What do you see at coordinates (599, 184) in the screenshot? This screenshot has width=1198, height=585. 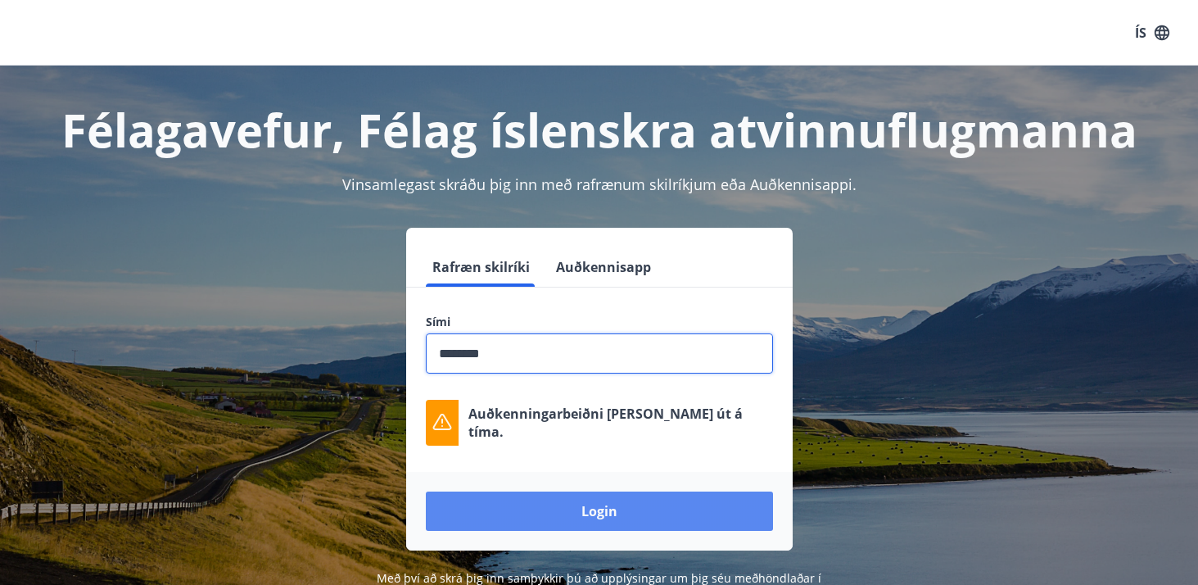 I see `span: Vinsamlegast skráðu þig inn með rafrænum skilríkjum eða Auðkennisappi.` at bounding box center [599, 184].